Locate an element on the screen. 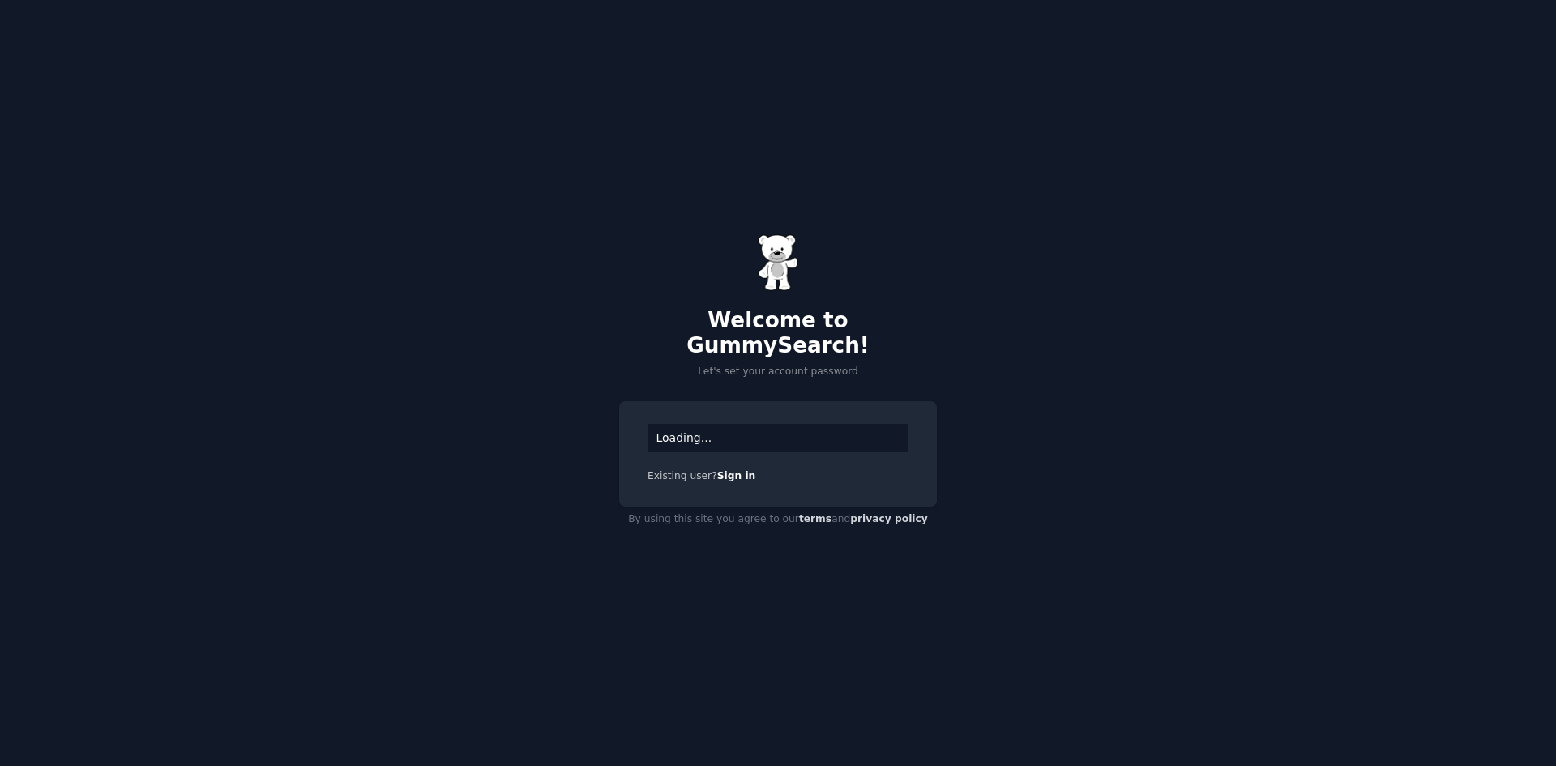 Image resolution: width=1556 pixels, height=766 pixels. div: By using this site you agree to our and is located at coordinates (778, 520).